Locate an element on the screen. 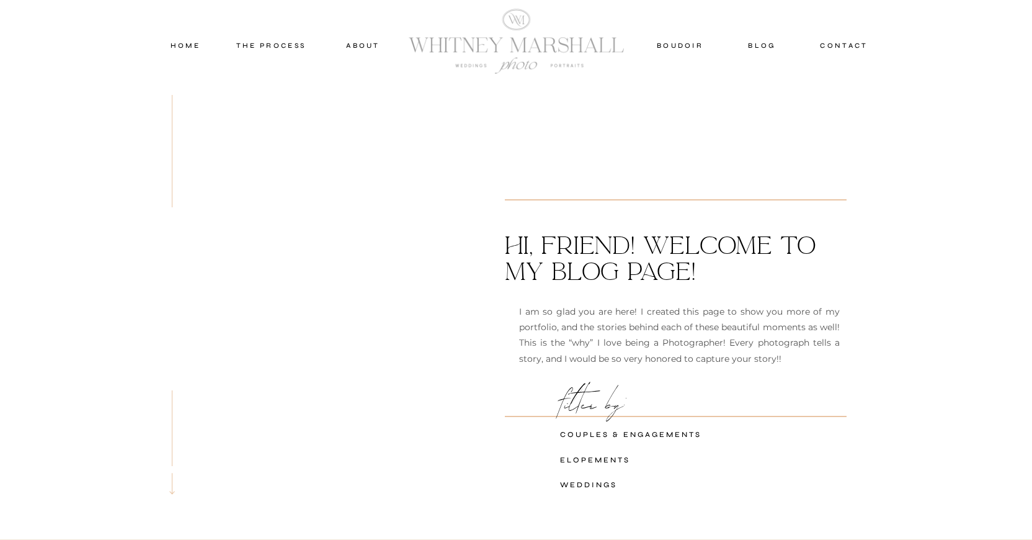  nav: about is located at coordinates (363, 45).